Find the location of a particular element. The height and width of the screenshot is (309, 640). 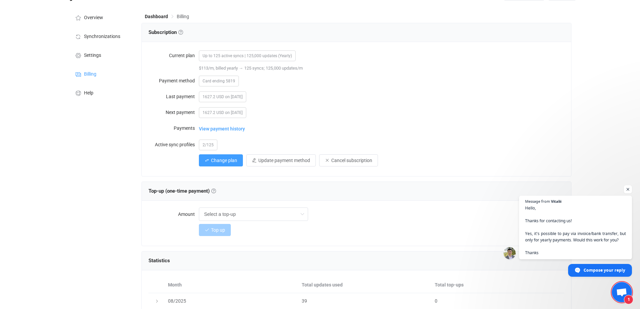

span: Hello, Thanks for contacting us! Yes, it's possible to pay via invoice/bank transfer, but only fo... is located at coordinates (576, 230).